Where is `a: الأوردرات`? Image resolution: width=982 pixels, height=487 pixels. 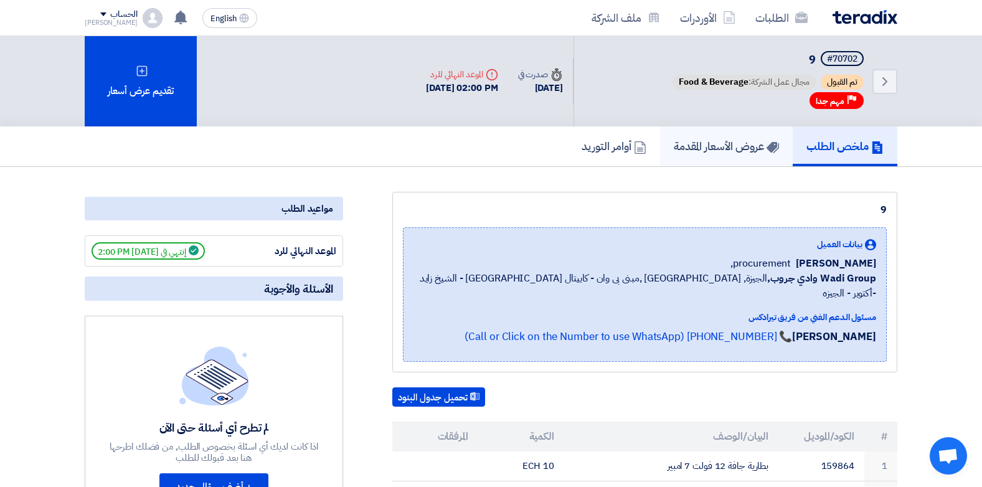
a: الأوردرات is located at coordinates (707, 17).